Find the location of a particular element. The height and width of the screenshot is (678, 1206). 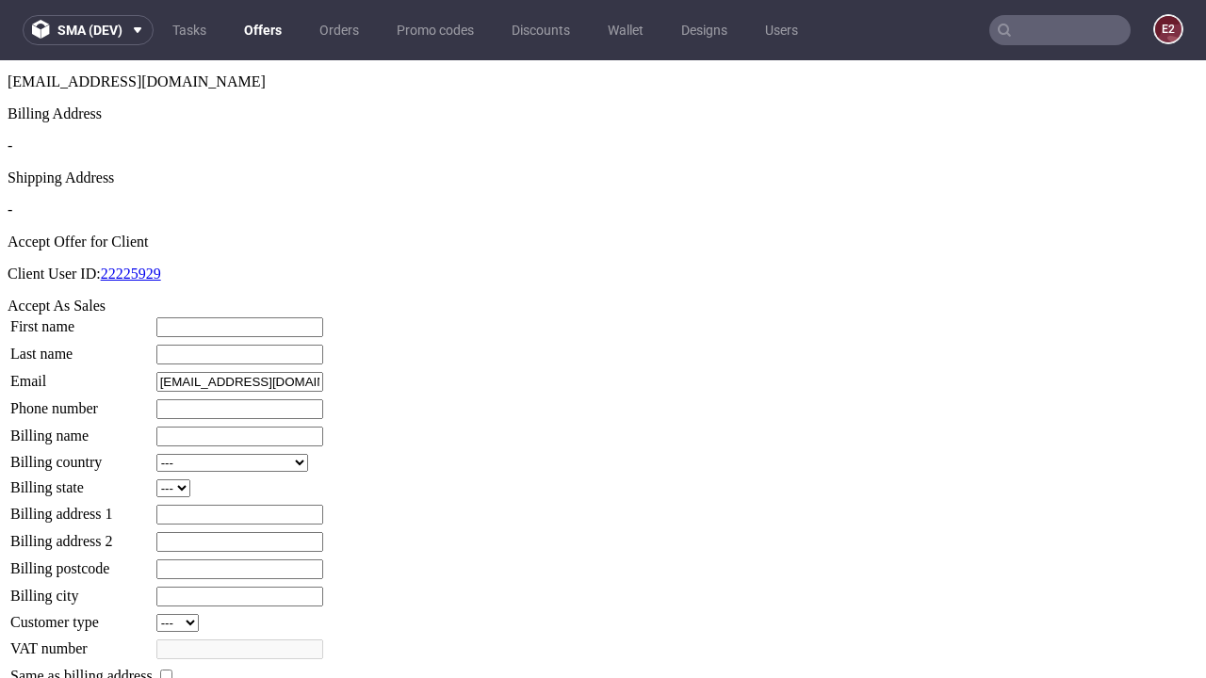

td: Billing postcode is located at coordinates (81, 509).